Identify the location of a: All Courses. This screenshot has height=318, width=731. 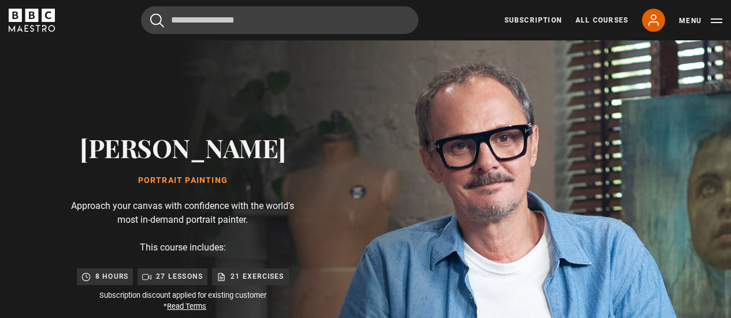
(601, 20).